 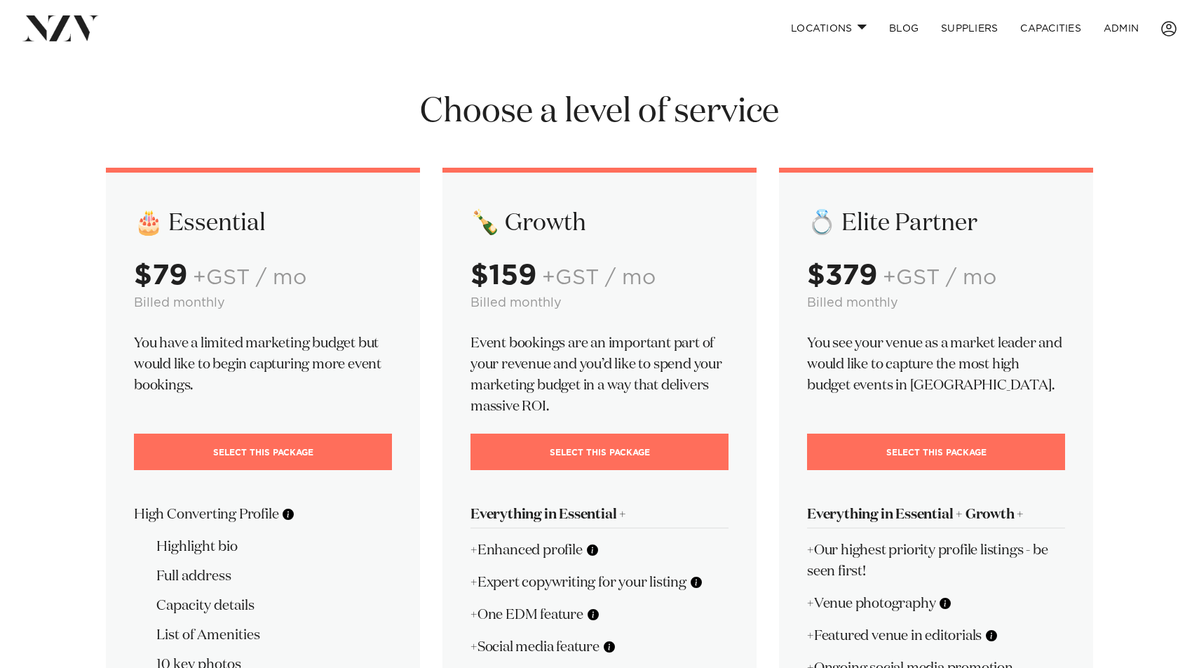 What do you see at coordinates (274, 576) in the screenshot?
I see `li: Full address` at bounding box center [274, 576].